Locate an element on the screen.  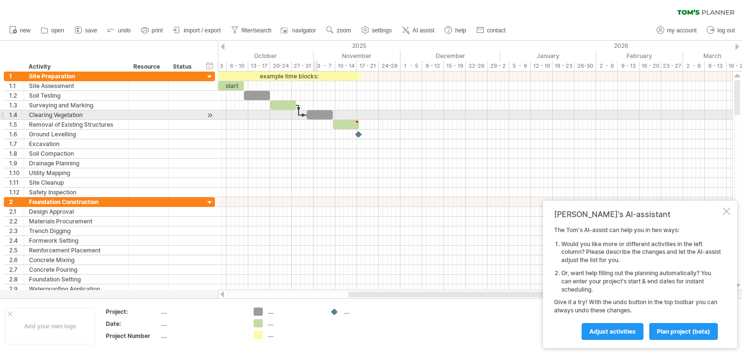
div: 2.9 is located at coordinates (16, 288).